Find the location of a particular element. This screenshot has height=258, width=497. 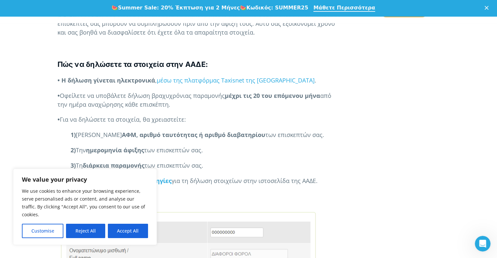

div: Κλείσιμο is located at coordinates (488, 8).